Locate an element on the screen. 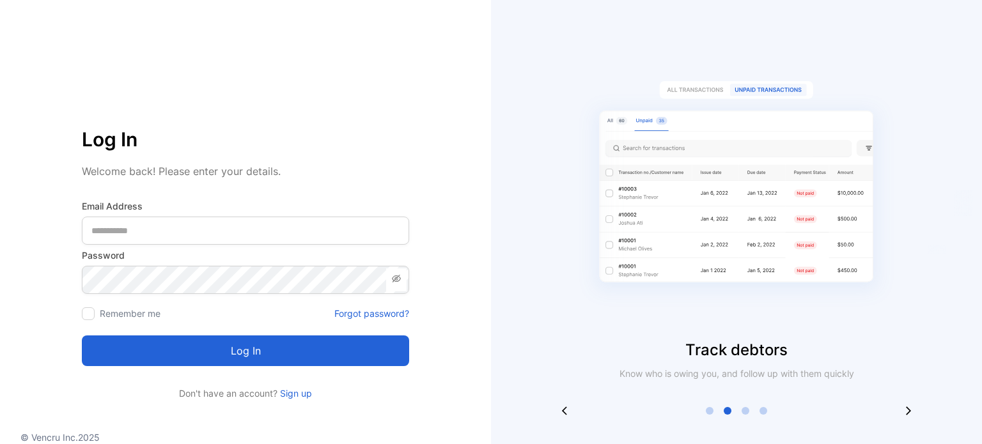 This screenshot has width=982, height=444. label: Email Address is located at coordinates (245, 206).